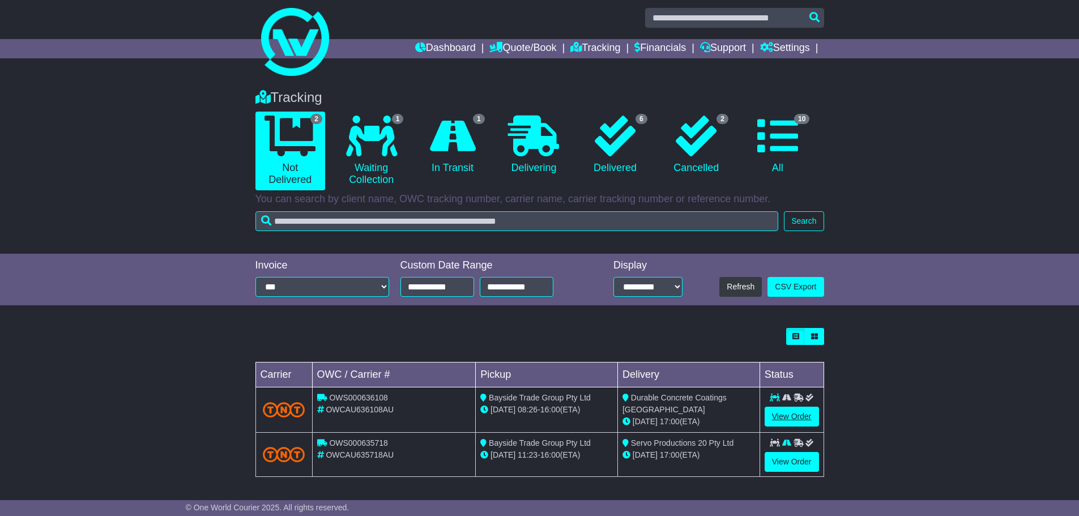 This screenshot has height=516, width=1079. Describe the element at coordinates (648, 266) in the screenshot. I see `div: Display` at that location.